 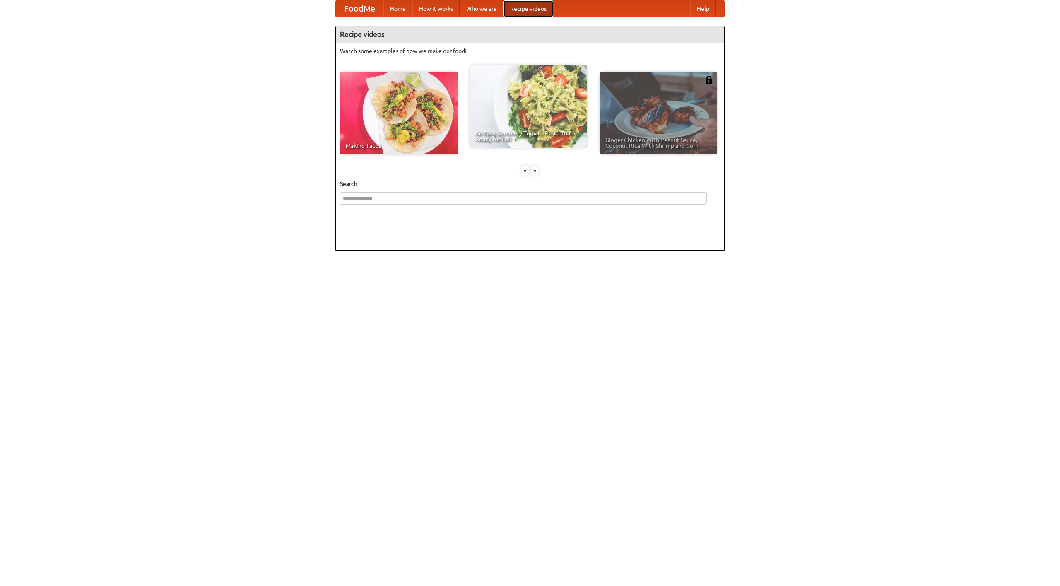 I want to click on a: How it works, so click(x=436, y=9).